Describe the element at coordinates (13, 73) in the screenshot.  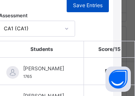
I see `img: default.svg` at that location.